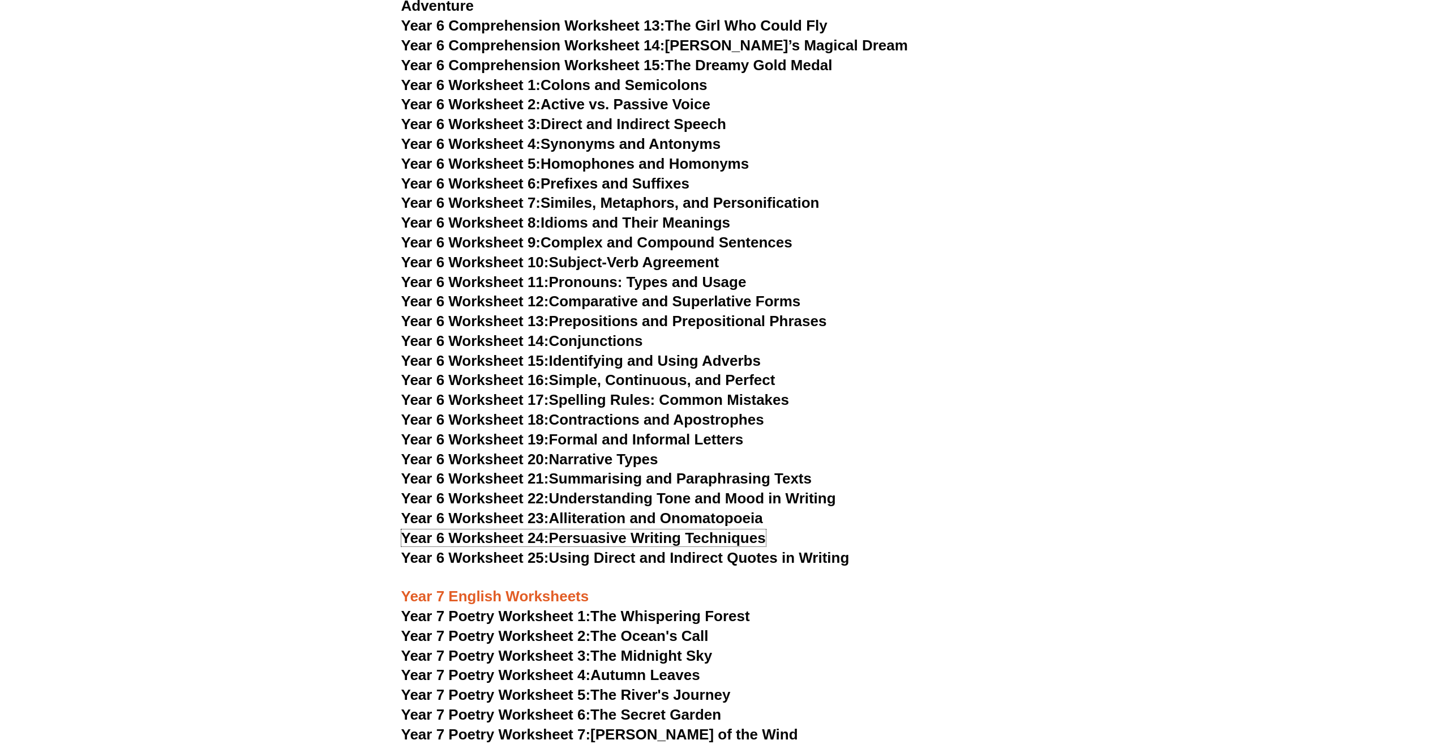 This screenshot has height=744, width=1436. What do you see at coordinates (496, 714) in the screenshot?
I see `span: Year 7 Poetry Worksheet 6:` at bounding box center [496, 714].